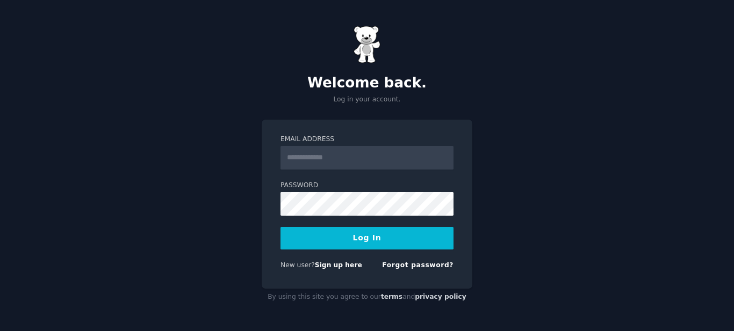 Image resolution: width=734 pixels, height=331 pixels. What do you see at coordinates (367, 186) in the screenshot?
I see `label: Password` at bounding box center [367, 186].